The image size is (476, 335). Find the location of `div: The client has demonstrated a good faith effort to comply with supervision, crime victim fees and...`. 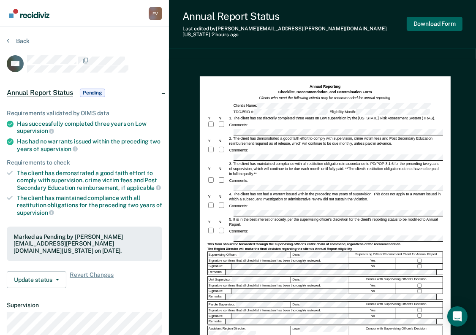

div: The client has demonstrated a good faith effort to comply with supervision, crime victim fees and... is located at coordinates (90, 180).